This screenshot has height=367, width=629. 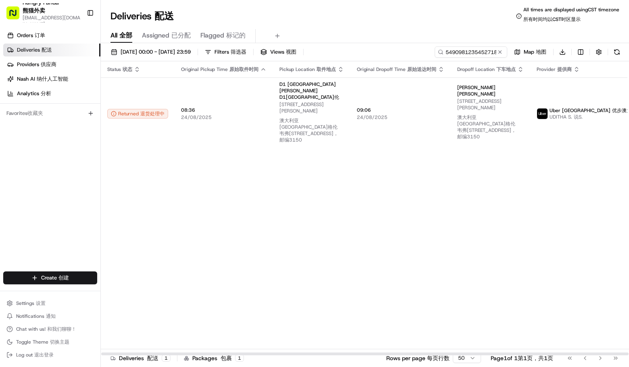 I want to click on span: Original Dropoff Time, so click(x=396, y=69).